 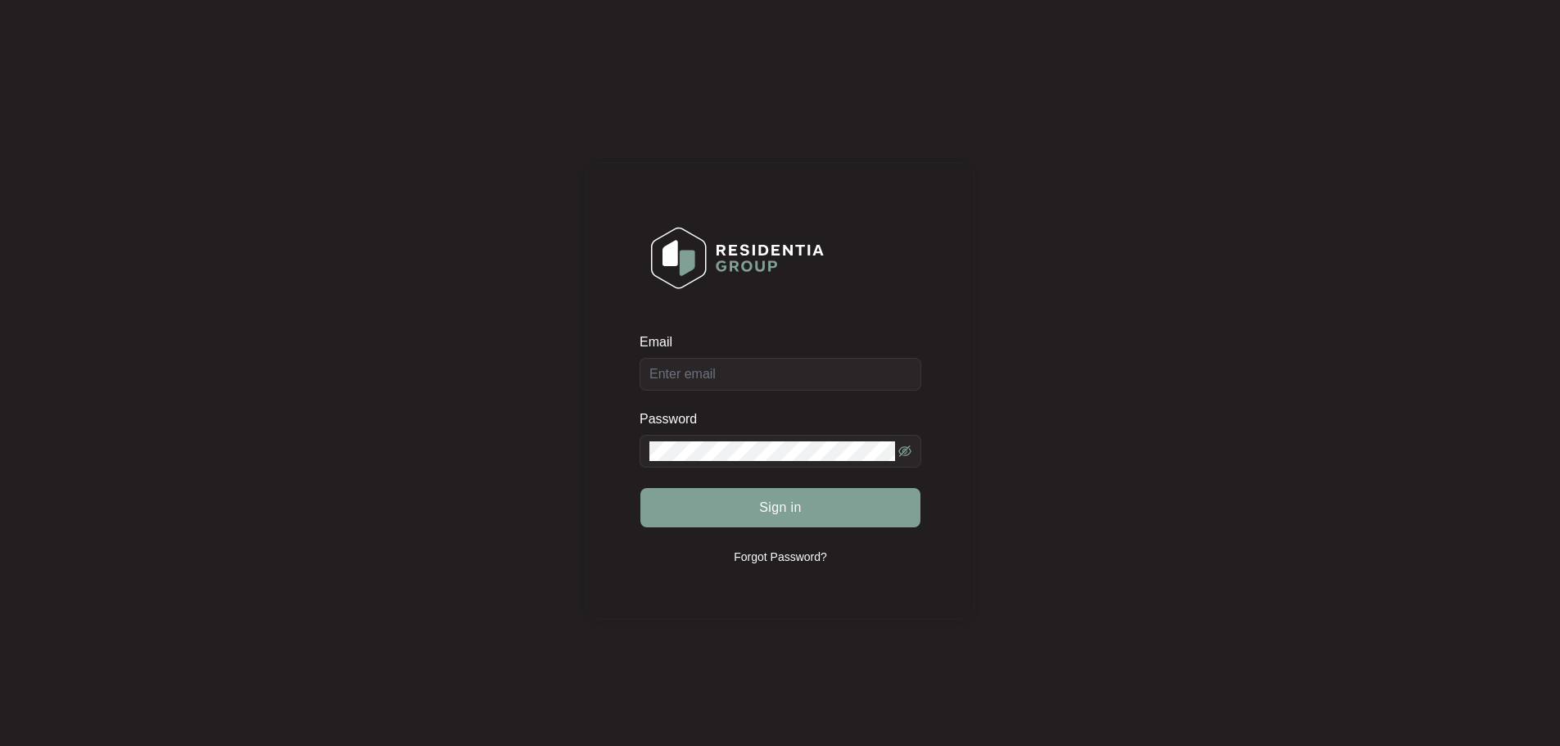 I want to click on span: eye-invisible, so click(x=905, y=451).